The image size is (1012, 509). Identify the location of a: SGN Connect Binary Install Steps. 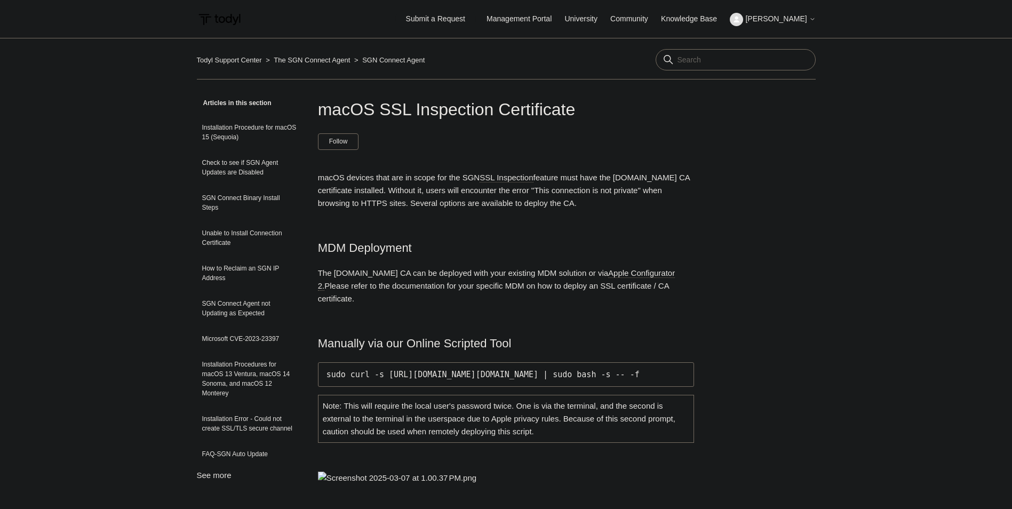
(249, 203).